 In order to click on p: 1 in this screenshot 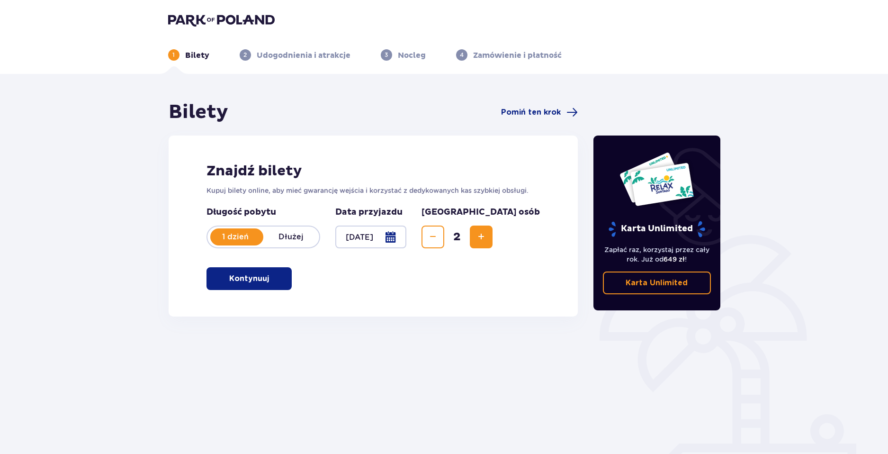, I will do `click(173, 55)`.